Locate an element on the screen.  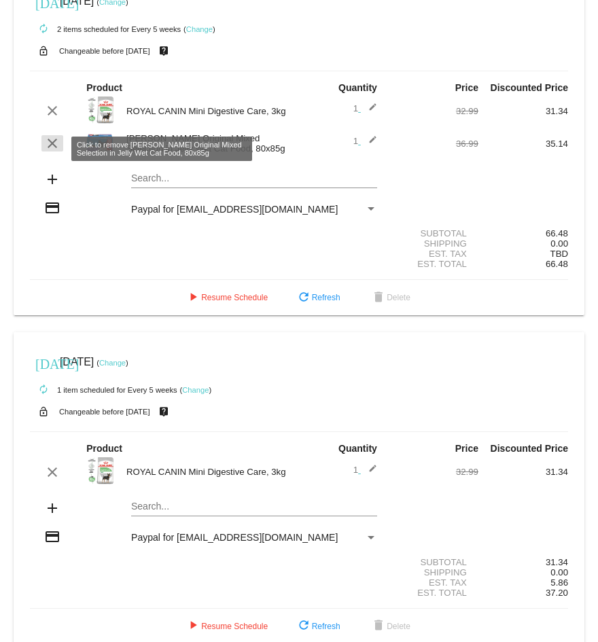
div: 35.14 is located at coordinates (523, 143).